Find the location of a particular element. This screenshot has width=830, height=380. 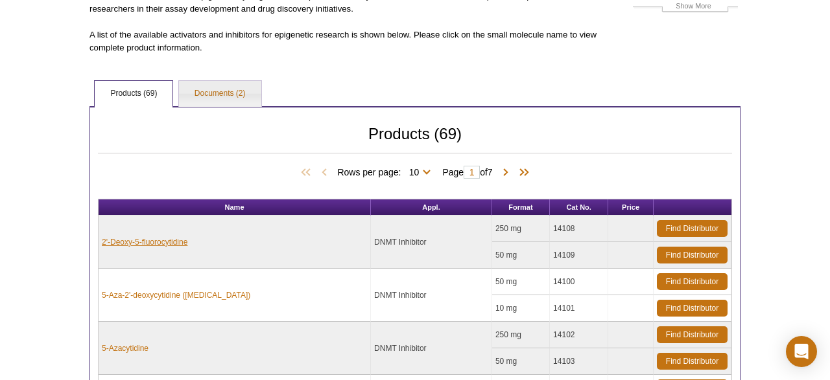

a: 2'-Deoxy-5-fluorocytidine is located at coordinates (145, 242).